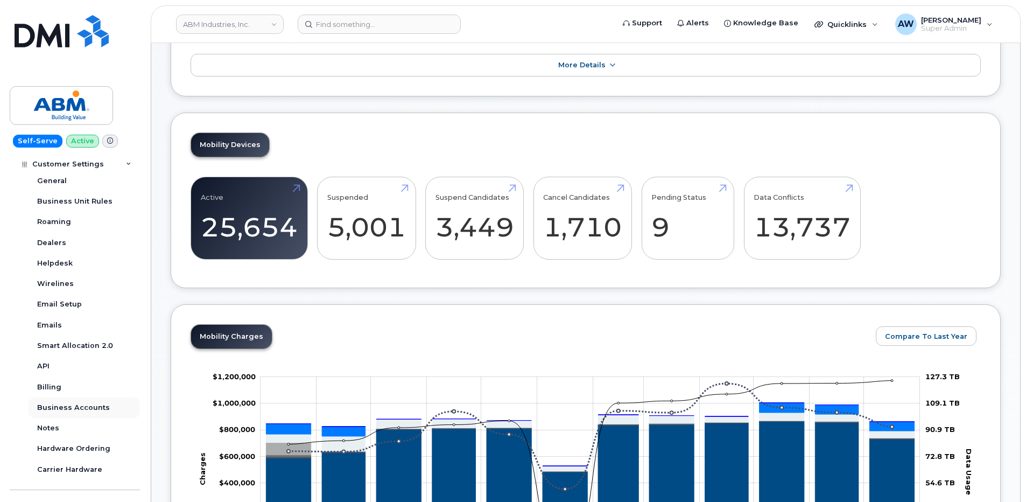 This screenshot has height=502, width=1026. Describe the element at coordinates (688, 218) in the screenshot. I see `a: Pending Status 9` at that location.